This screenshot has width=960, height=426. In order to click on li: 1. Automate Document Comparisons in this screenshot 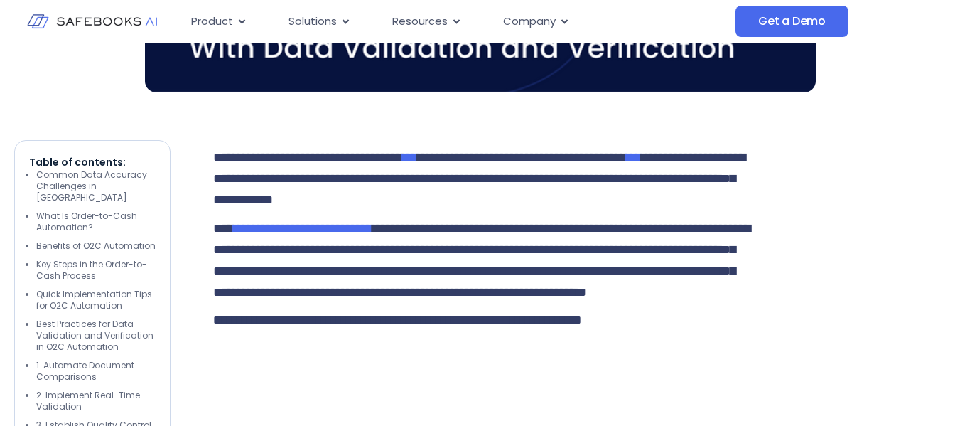, I will do `click(96, 371)`.